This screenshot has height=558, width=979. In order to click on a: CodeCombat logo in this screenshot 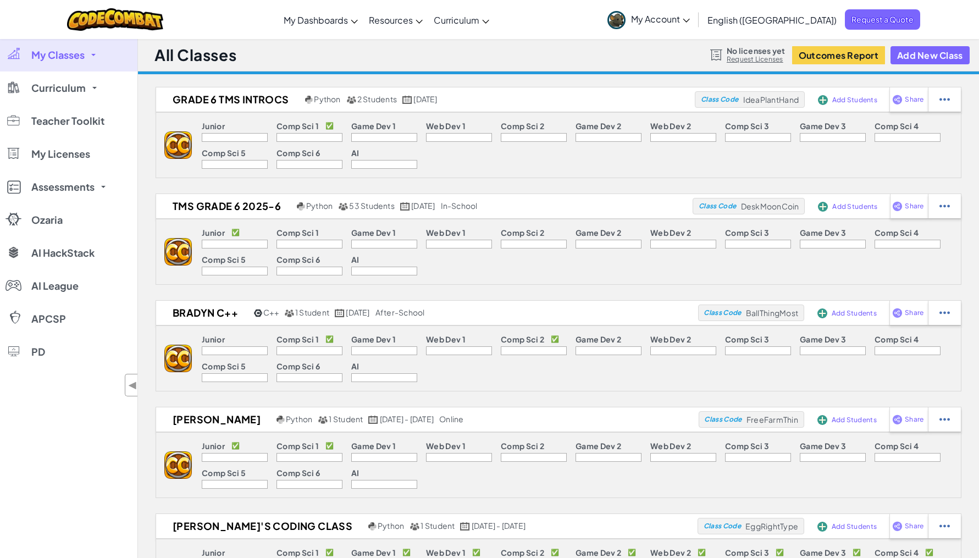, I will do `click(115, 19)`.